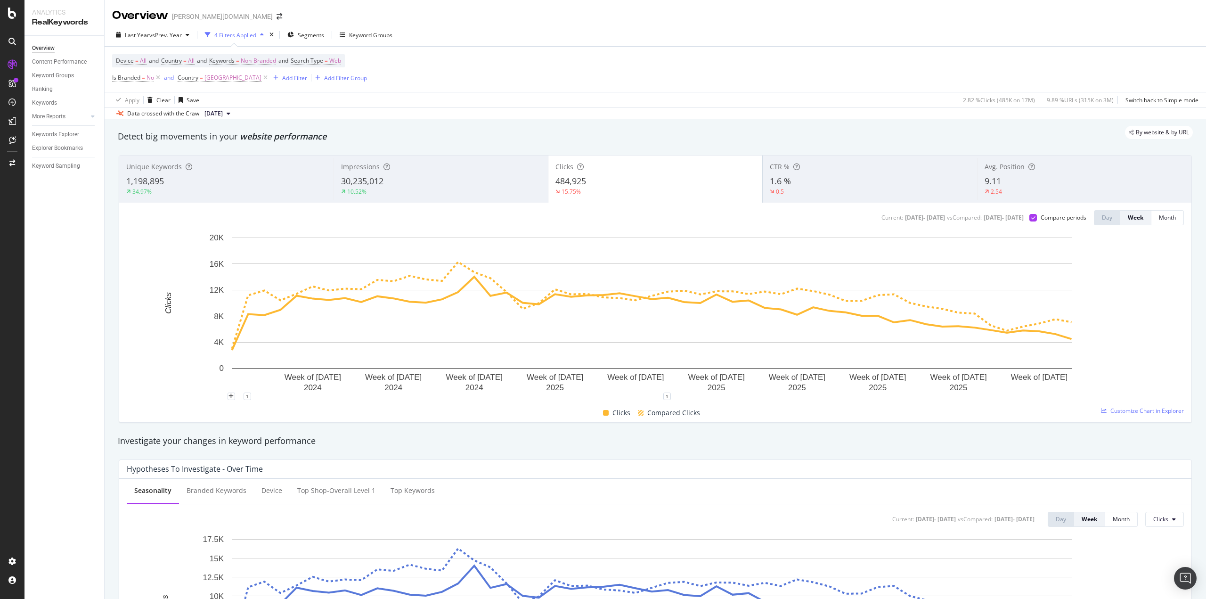 The height and width of the screenshot is (599, 1206). I want to click on text: 4K, so click(219, 342).